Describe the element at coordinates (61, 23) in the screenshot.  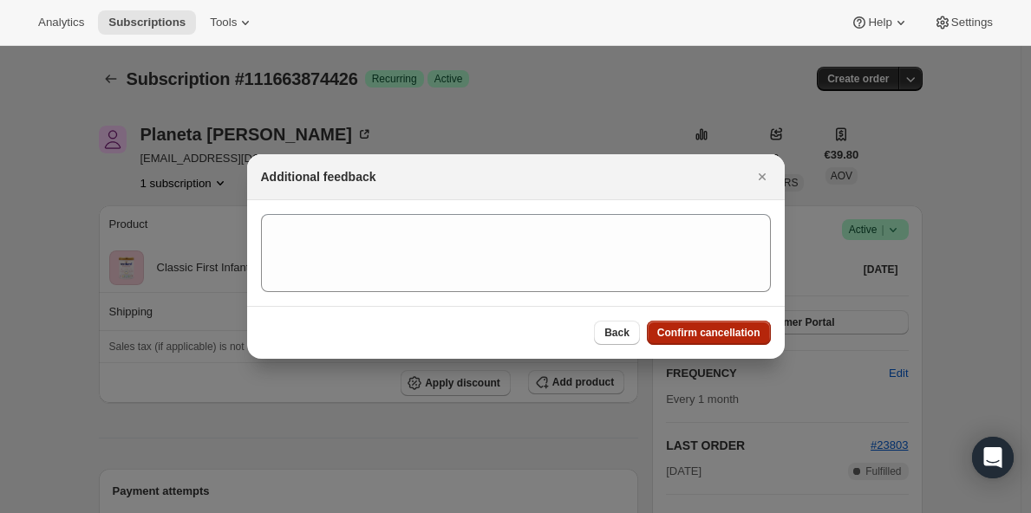
I see `button: Analytics` at that location.